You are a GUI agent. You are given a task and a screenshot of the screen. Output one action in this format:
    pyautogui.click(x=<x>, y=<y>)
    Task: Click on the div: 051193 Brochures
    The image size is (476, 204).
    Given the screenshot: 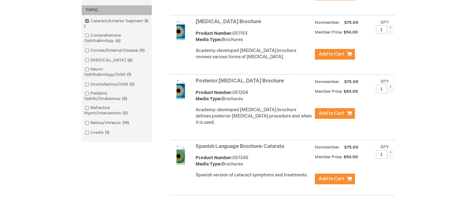 What is the action you would take?
    pyautogui.click(x=253, y=37)
    